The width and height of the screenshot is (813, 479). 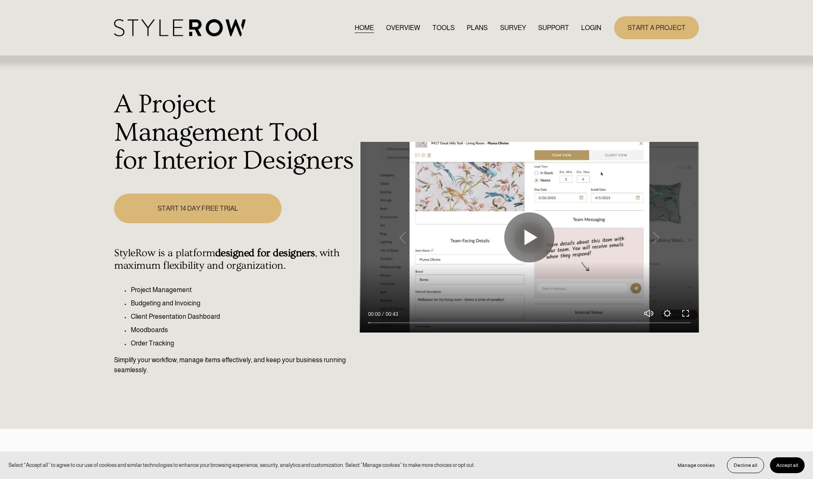 What do you see at coordinates (198, 208) in the screenshot?
I see `a: START 14 DAY FREE TRIAL` at bounding box center [198, 208].